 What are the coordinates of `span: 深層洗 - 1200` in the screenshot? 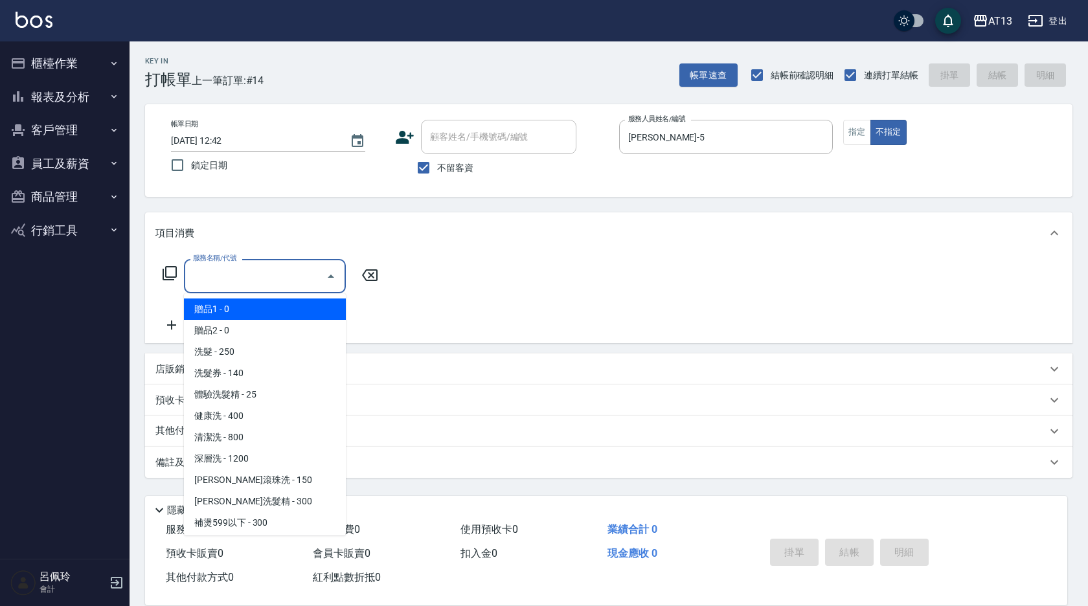 It's located at (265, 459).